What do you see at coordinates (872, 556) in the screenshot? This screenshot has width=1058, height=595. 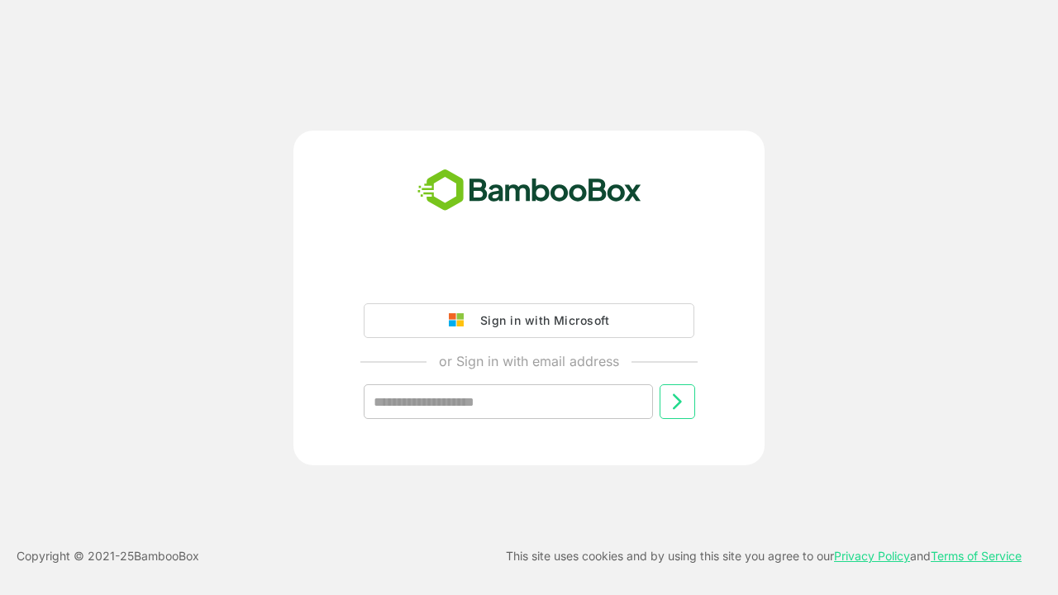 I see `a: Privacy Policy` at bounding box center [872, 556].